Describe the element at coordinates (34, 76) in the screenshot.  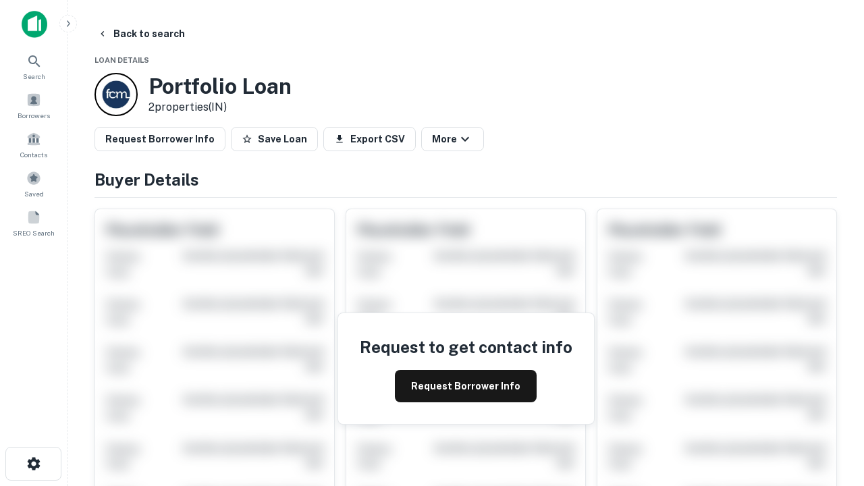
I see `span: Search` at that location.